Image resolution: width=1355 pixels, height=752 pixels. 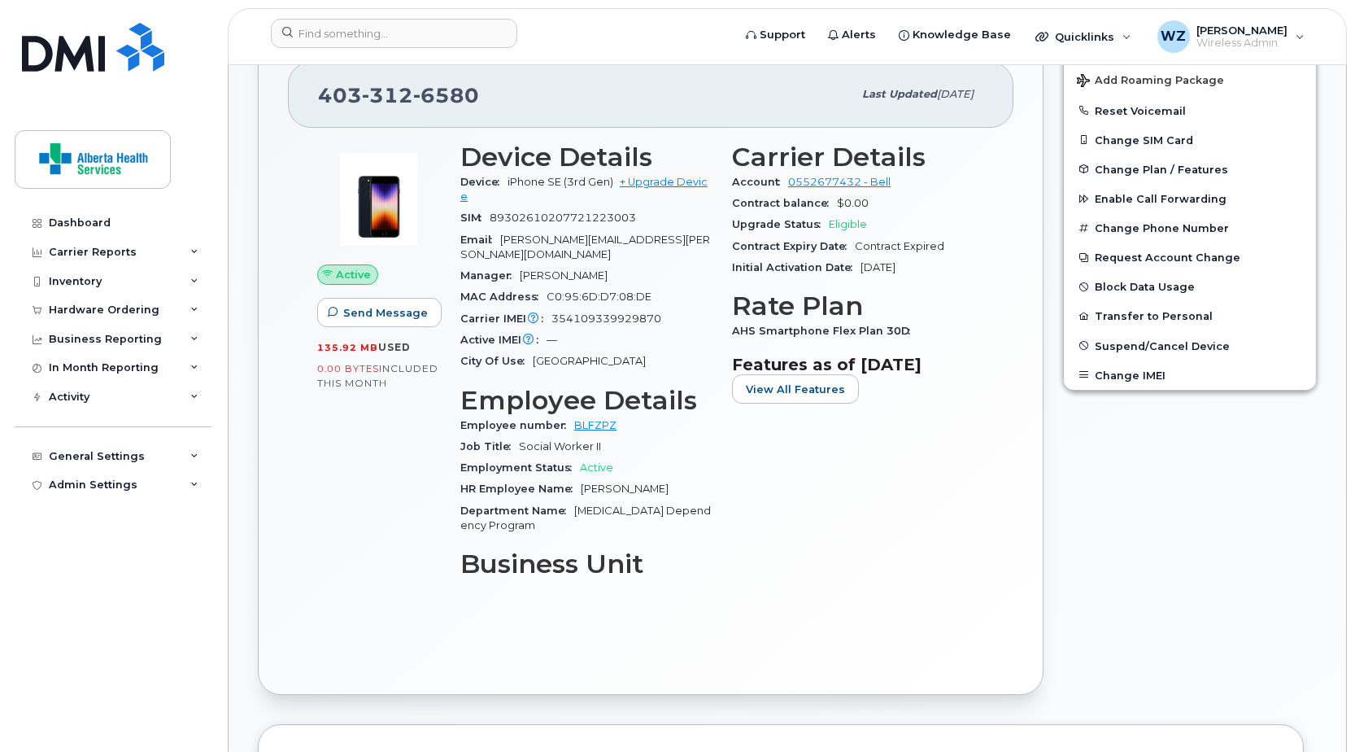 What do you see at coordinates (484, 181) in the screenshot?
I see `span: Device` at bounding box center [484, 181].